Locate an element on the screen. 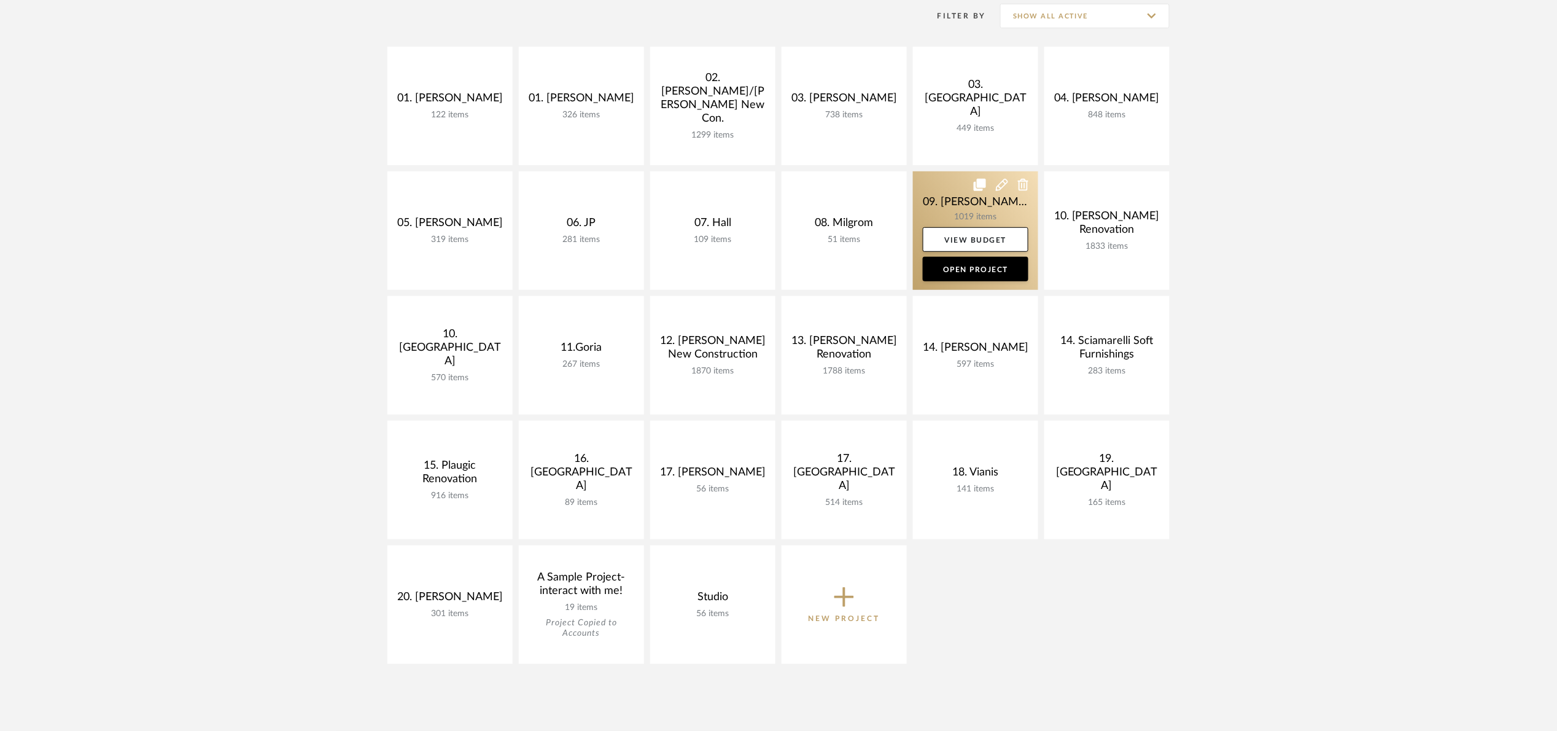 The height and width of the screenshot is (731, 1557). p: New Project is located at coordinates (844, 618).